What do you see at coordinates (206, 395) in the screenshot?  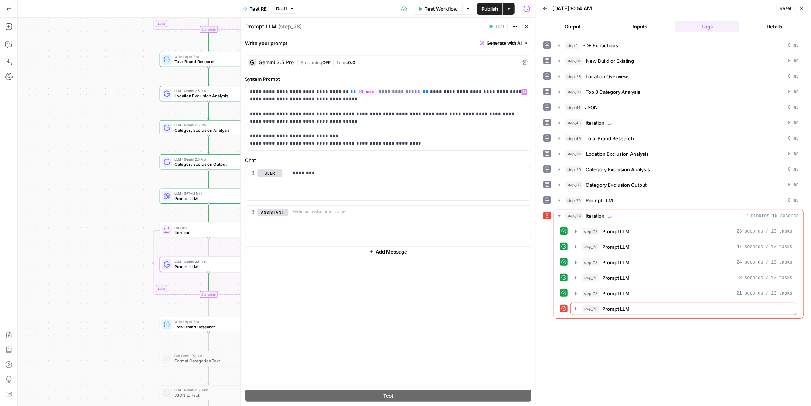 I see `span: JSON to Text` at bounding box center [206, 395].